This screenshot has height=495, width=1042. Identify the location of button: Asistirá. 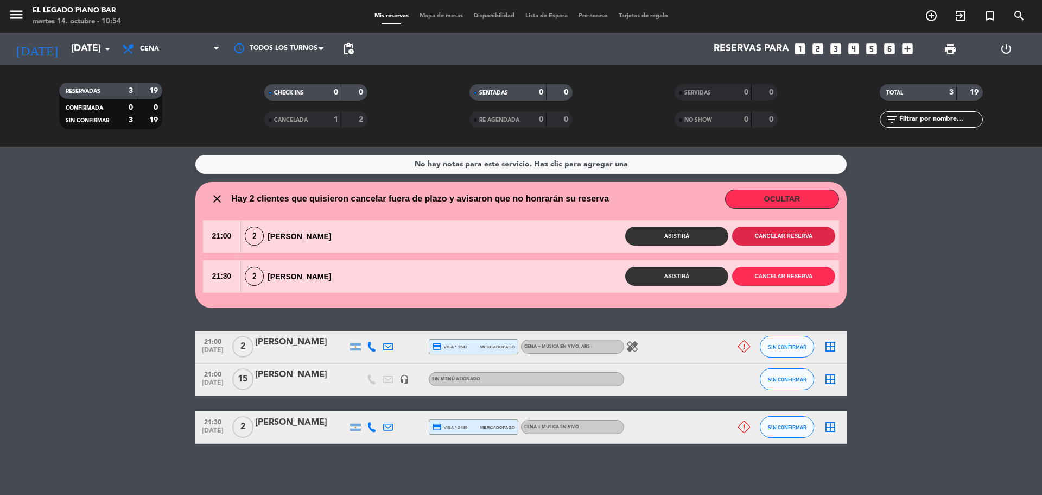
(677, 236).